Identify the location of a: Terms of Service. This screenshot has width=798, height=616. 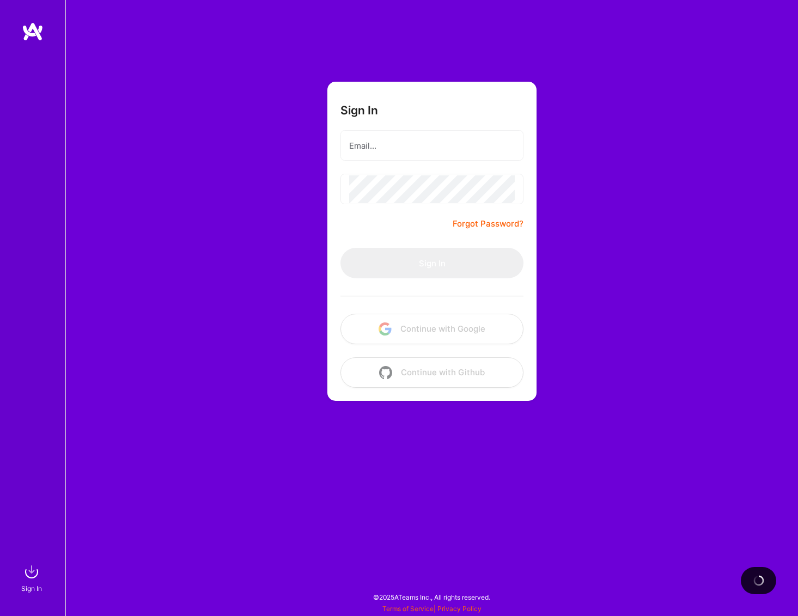
(408, 609).